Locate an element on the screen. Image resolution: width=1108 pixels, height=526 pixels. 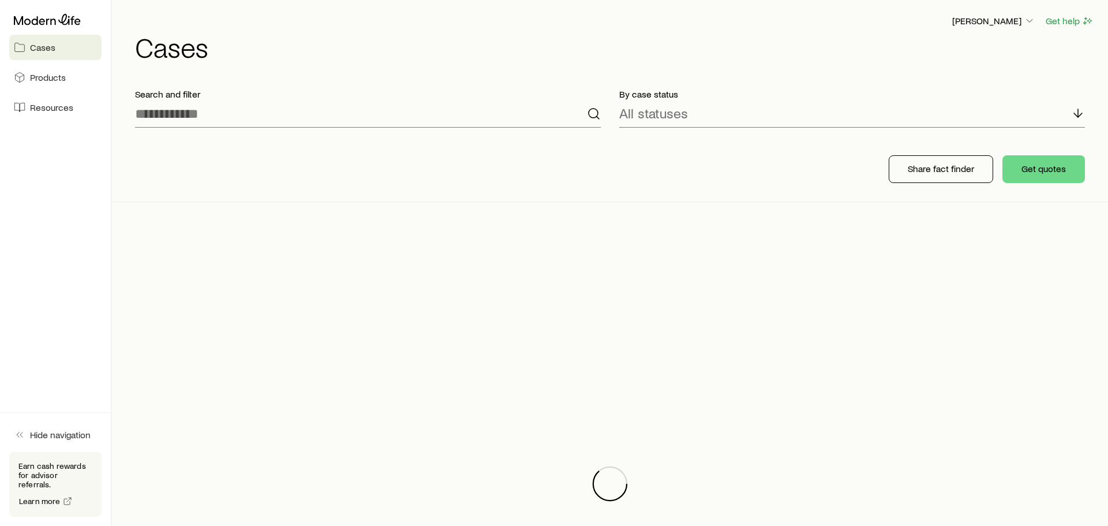
p: Share fact finder is located at coordinates (941, 169).